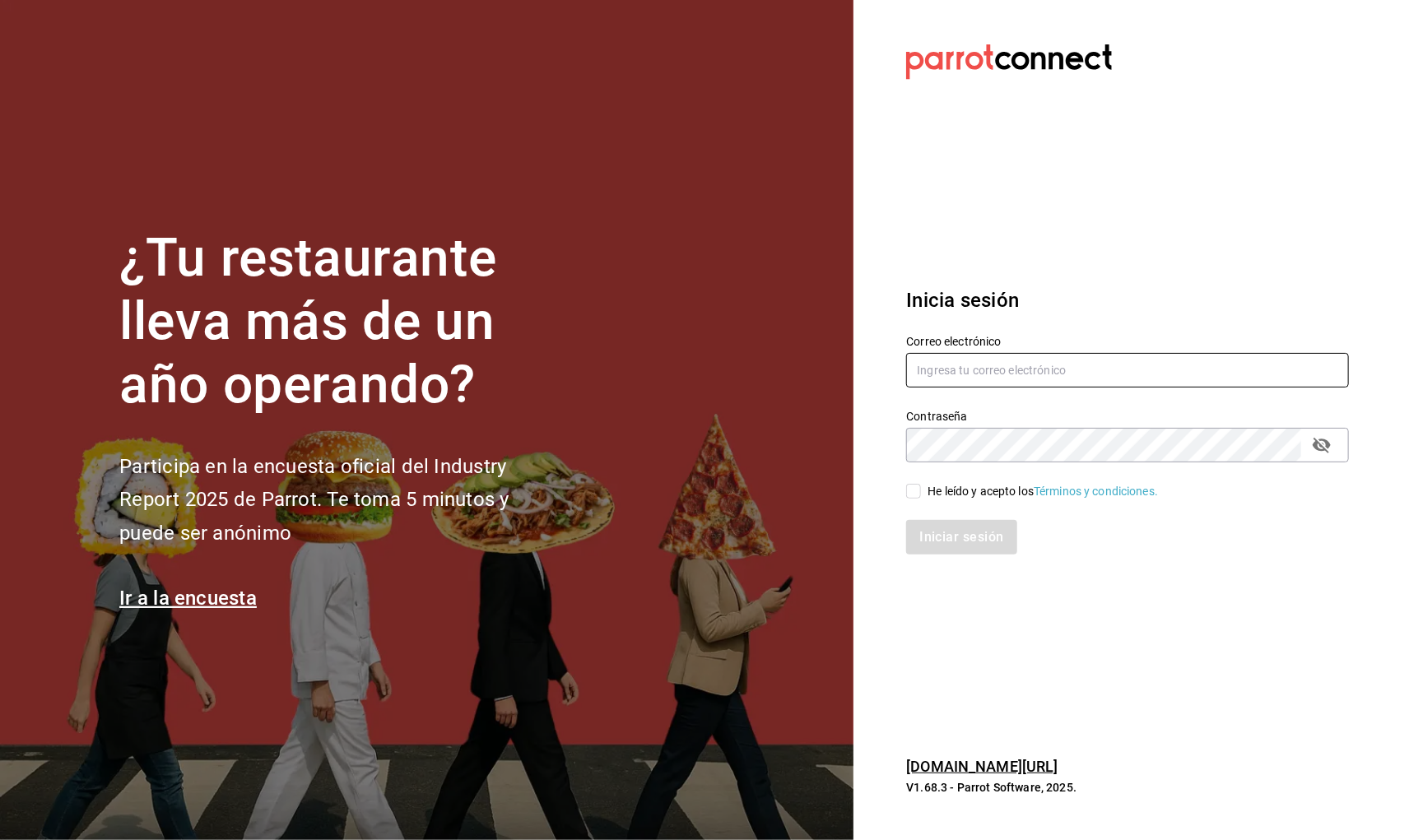 Image resolution: width=1423 pixels, height=840 pixels. What do you see at coordinates (342, 500) in the screenshot?
I see `h2: Participa en la encuesta oficial del Industry Report 2025 de Parrot. Te toma 5 minutos y puede se...` at bounding box center [342, 500].